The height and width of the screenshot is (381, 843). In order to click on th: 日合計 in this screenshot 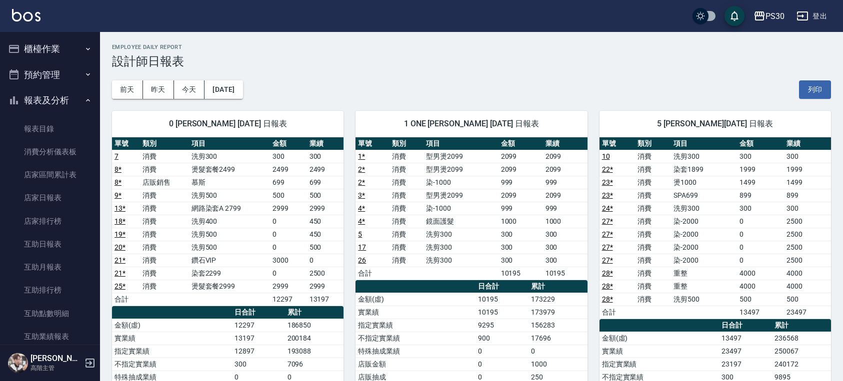, I will do `click(502, 287)`.